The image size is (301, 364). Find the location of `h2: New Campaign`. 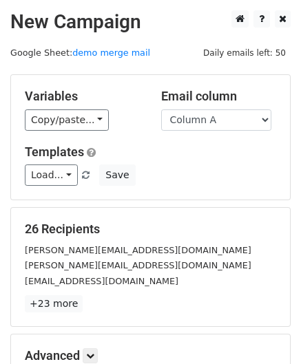

h2: New Campaign is located at coordinates (150, 22).